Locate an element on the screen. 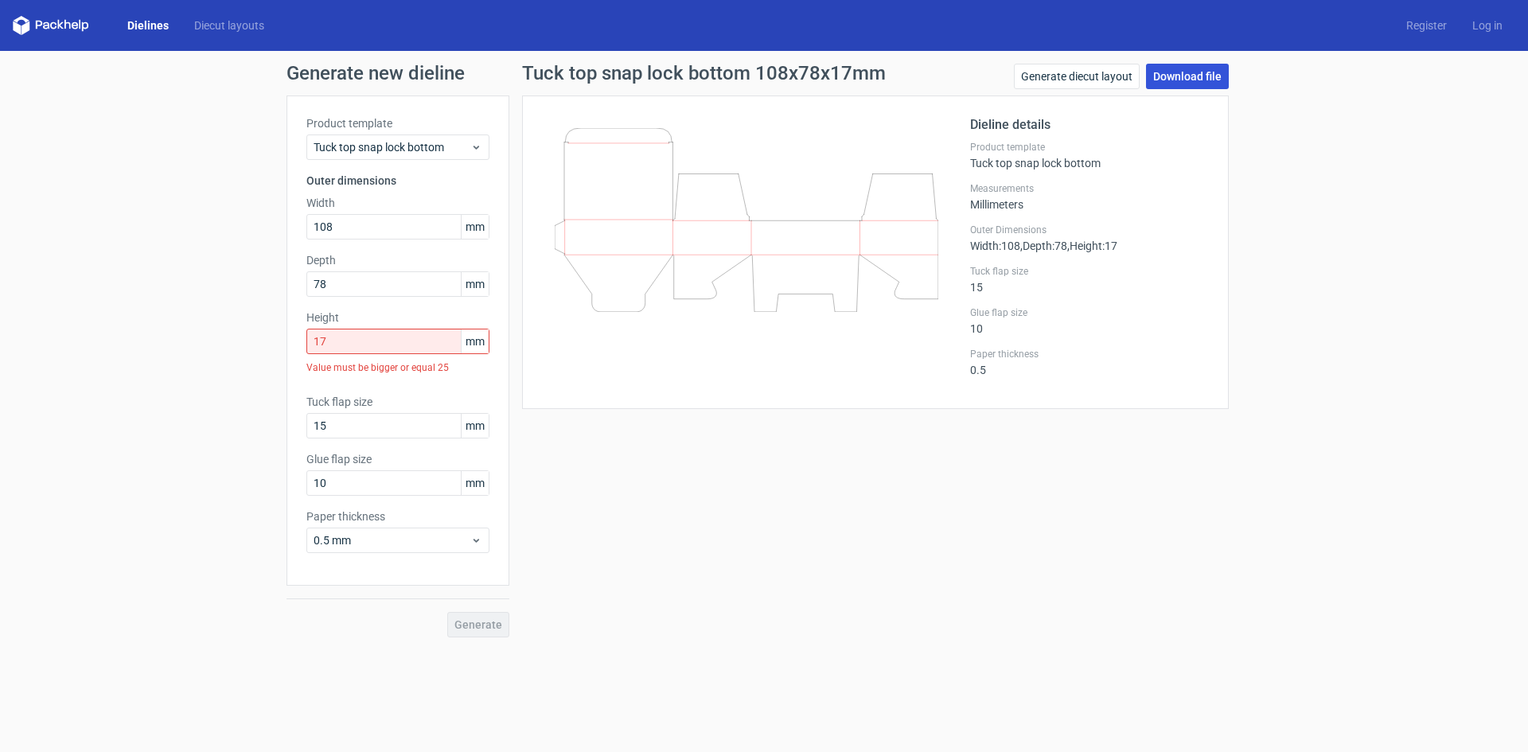 The width and height of the screenshot is (1528, 752). a: Dielines is located at coordinates (148, 25).